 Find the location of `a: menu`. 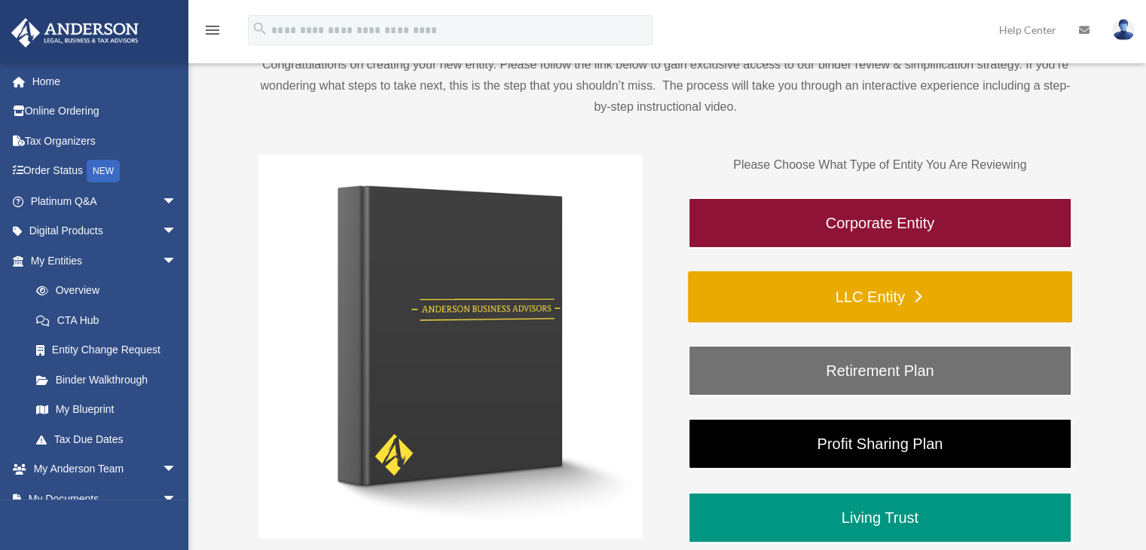

a: menu is located at coordinates (212, 32).